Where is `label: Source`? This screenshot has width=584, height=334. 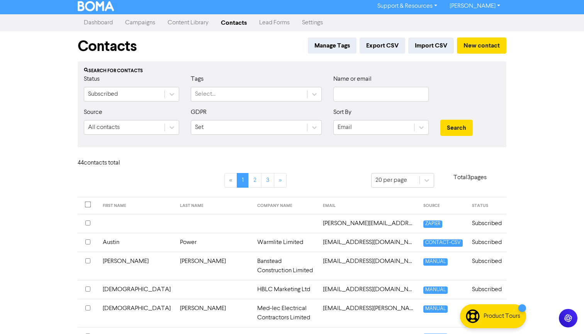 label: Source is located at coordinates (93, 112).